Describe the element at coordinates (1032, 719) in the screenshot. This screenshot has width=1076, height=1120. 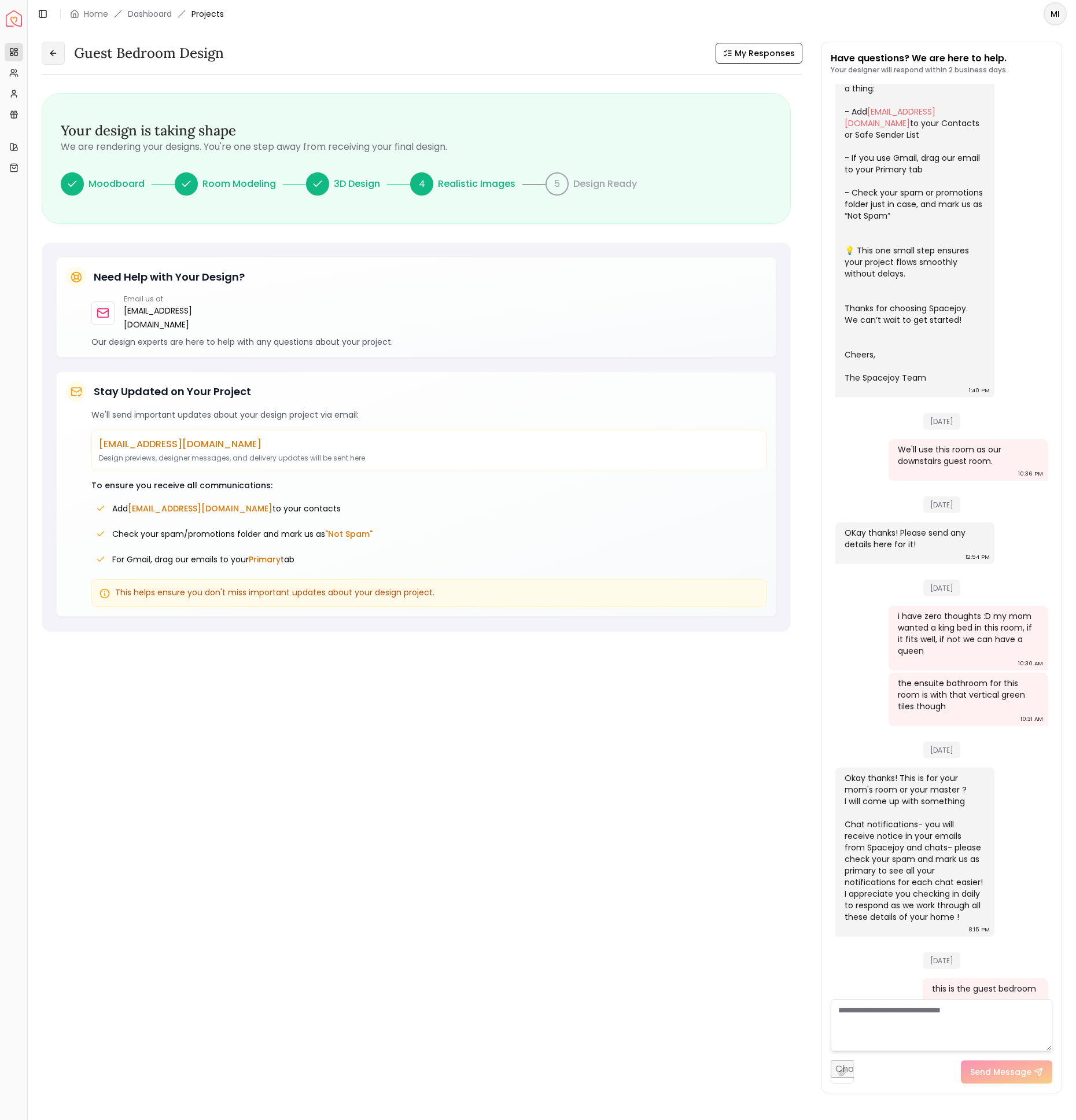
I see `div: 10:31 AM` at that location.